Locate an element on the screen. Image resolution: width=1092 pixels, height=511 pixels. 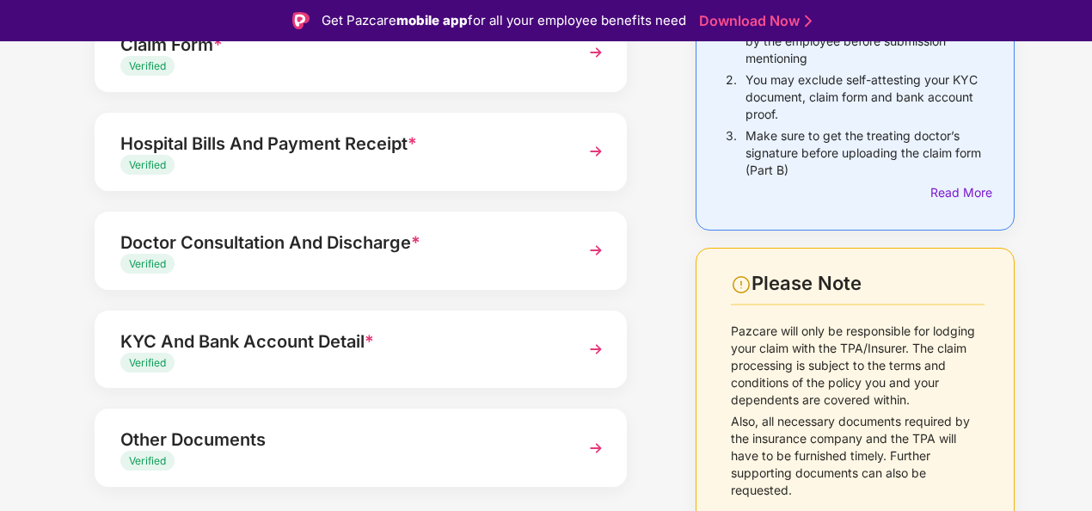
img: Stroke is located at coordinates (808, 21).